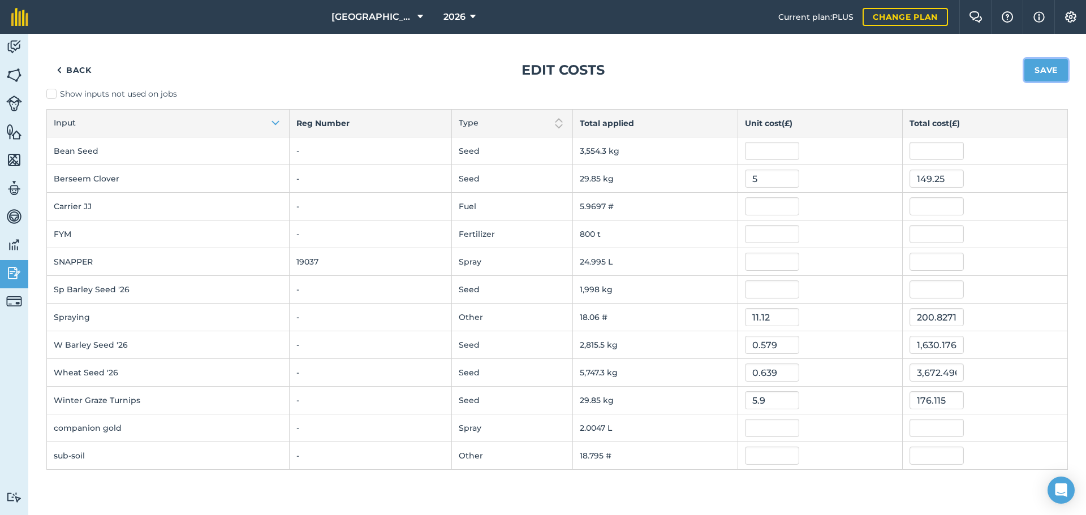 The height and width of the screenshot is (515, 1086). Describe the element at coordinates (557, 94) in the screenshot. I see `label: Show inputs not used on jobs` at that location.